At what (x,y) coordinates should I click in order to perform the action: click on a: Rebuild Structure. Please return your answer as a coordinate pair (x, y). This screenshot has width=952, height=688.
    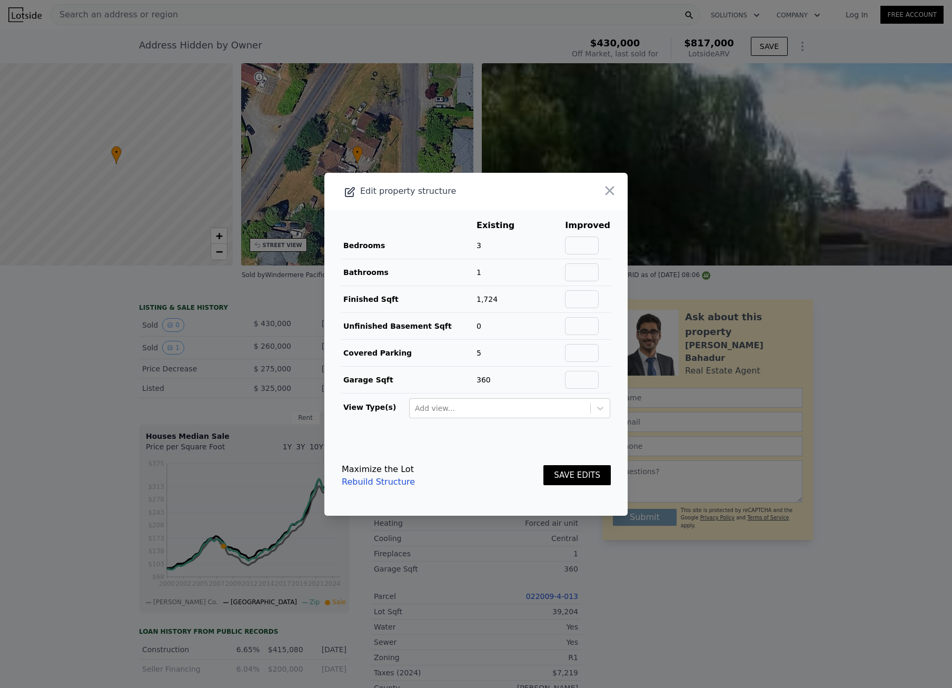
    Looking at the image, I should click on (378, 482).